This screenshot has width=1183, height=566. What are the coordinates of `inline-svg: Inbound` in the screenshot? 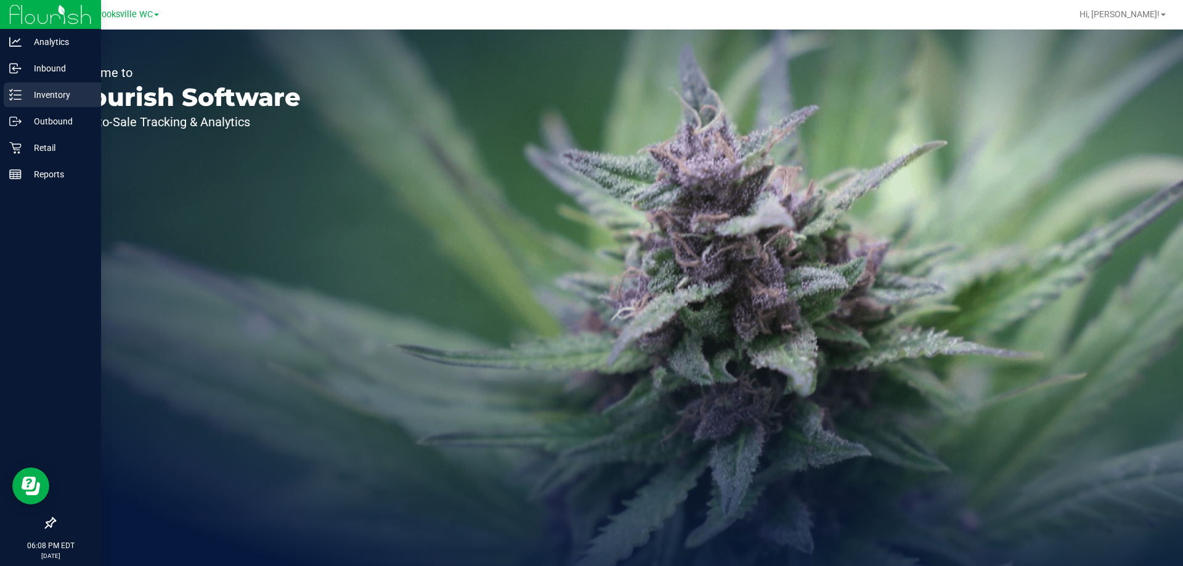 It's located at (15, 68).